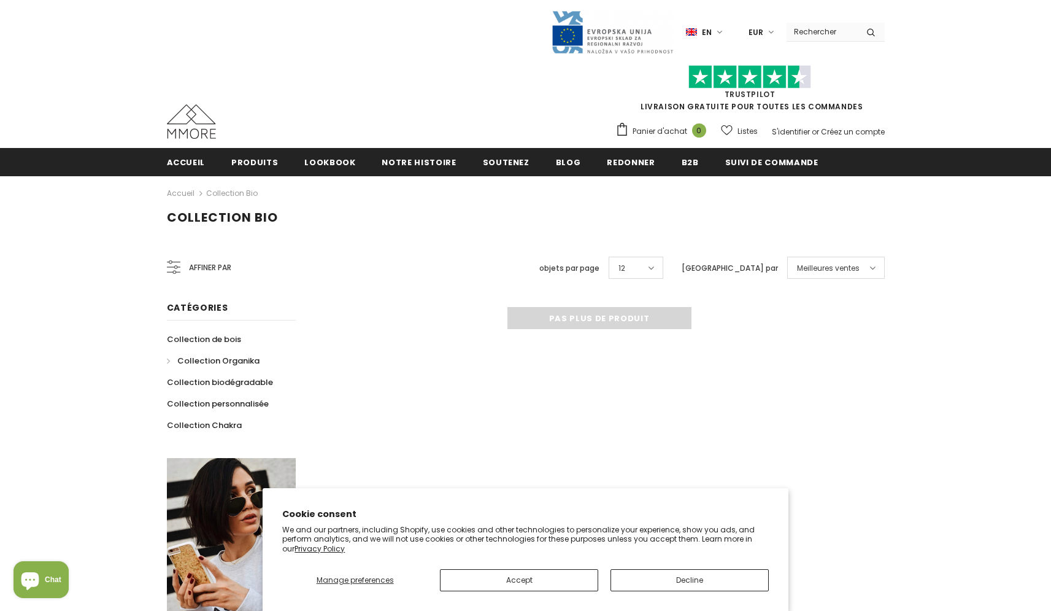 The width and height of the screenshot is (1051, 611). What do you see at coordinates (218, 403) in the screenshot?
I see `a: Collection personnalisée` at bounding box center [218, 403].